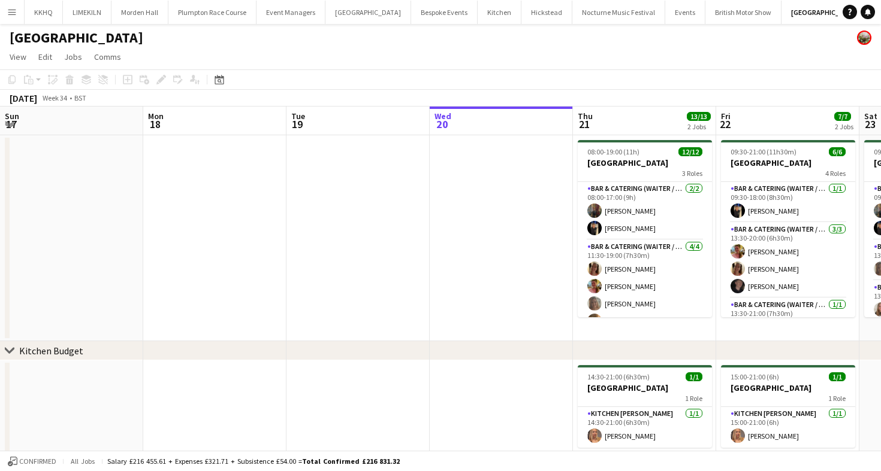  What do you see at coordinates (443, 116) in the screenshot?
I see `span: Wed` at bounding box center [443, 116].